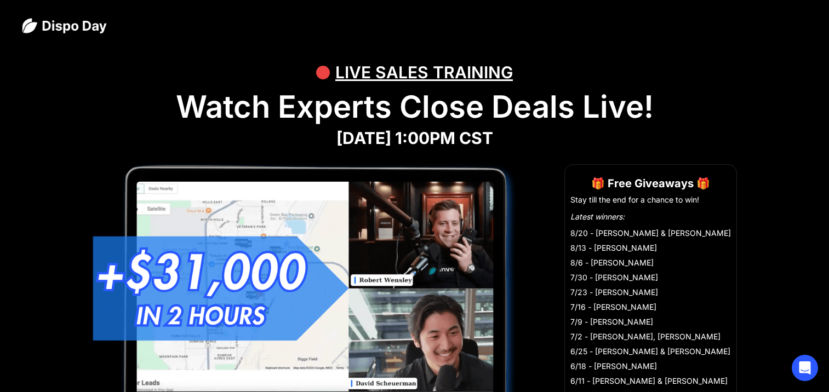 The image size is (829, 392). Describe the element at coordinates (805, 368) in the screenshot. I see `div: Open Intercom Messenger` at that location.